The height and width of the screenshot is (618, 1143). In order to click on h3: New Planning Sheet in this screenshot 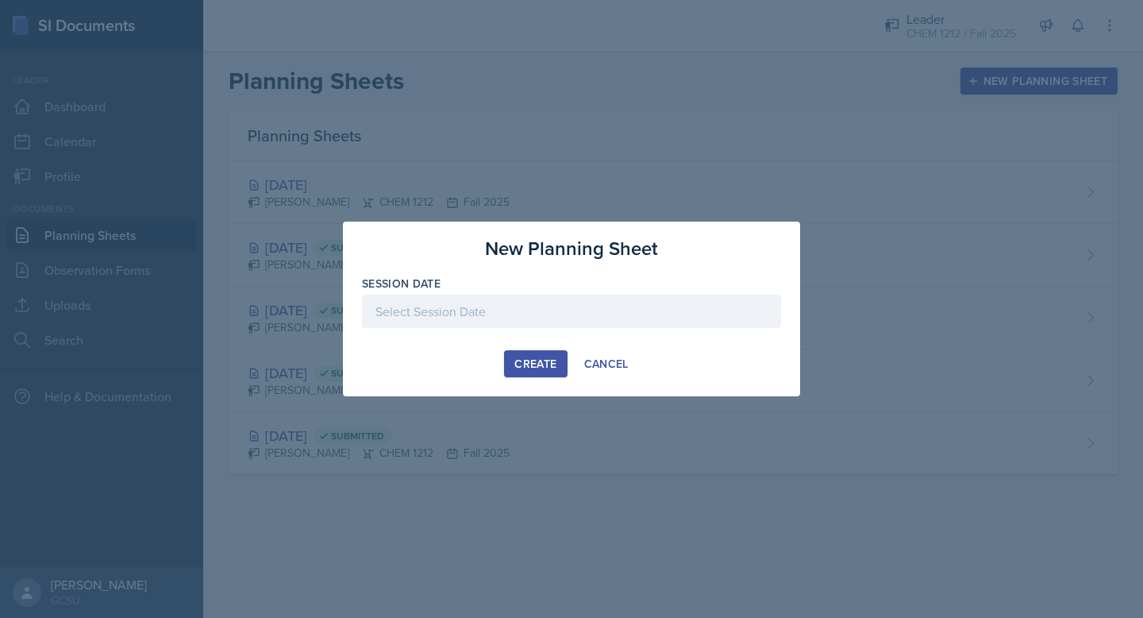, I will do `click(572, 248)`.